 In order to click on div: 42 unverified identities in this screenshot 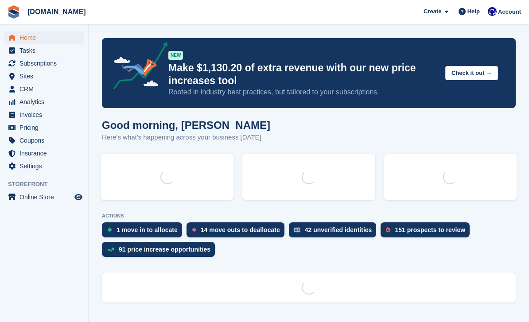, I will do `click(339, 230)`.